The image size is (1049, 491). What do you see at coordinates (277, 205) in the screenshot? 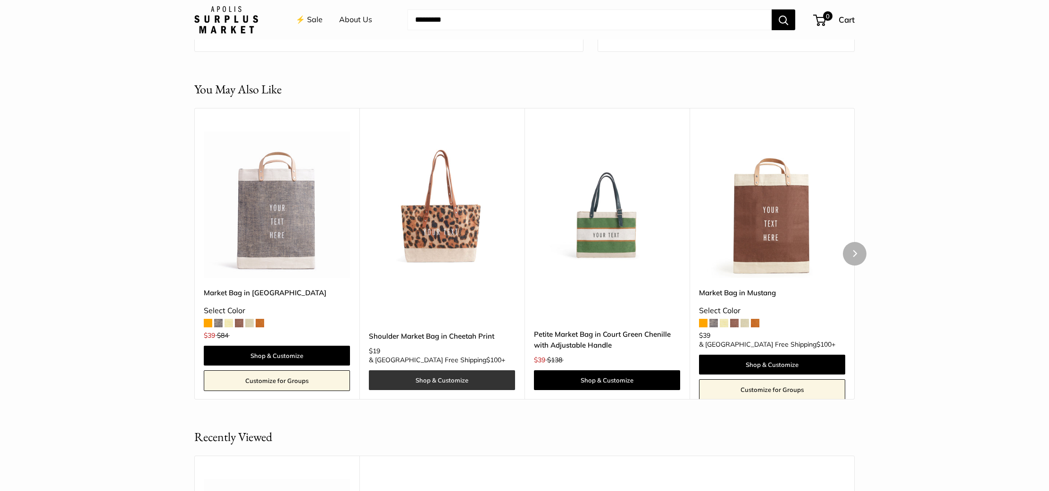
I see `img: description_Make it yours with personalized text` at bounding box center [277, 205].